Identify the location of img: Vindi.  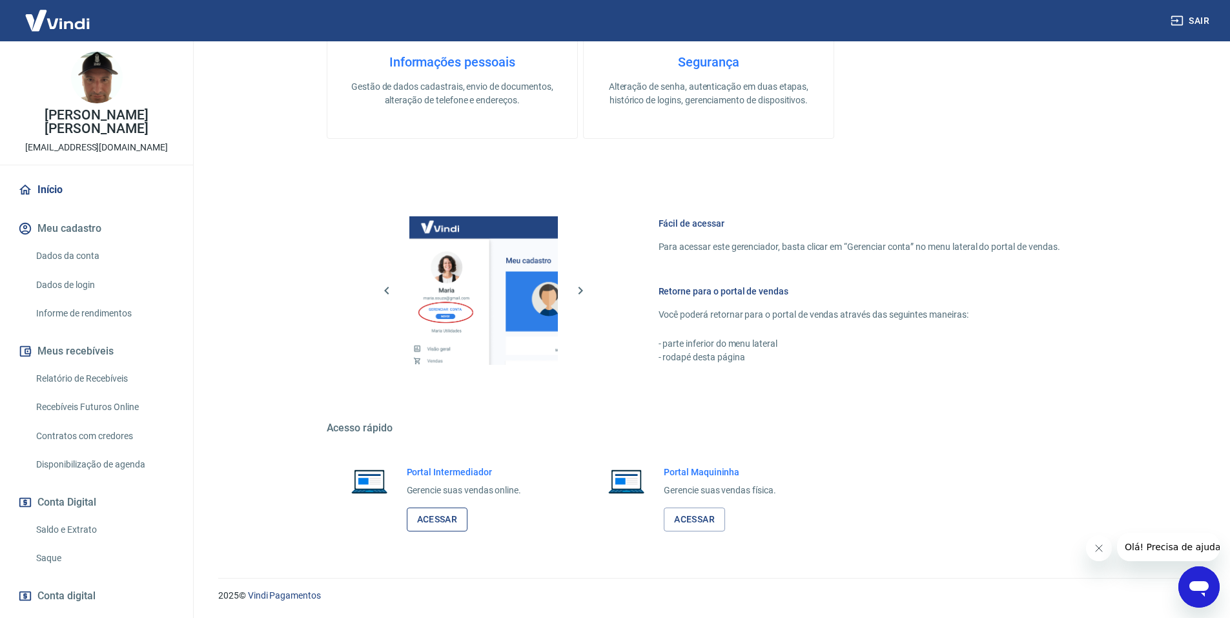
(57, 20).